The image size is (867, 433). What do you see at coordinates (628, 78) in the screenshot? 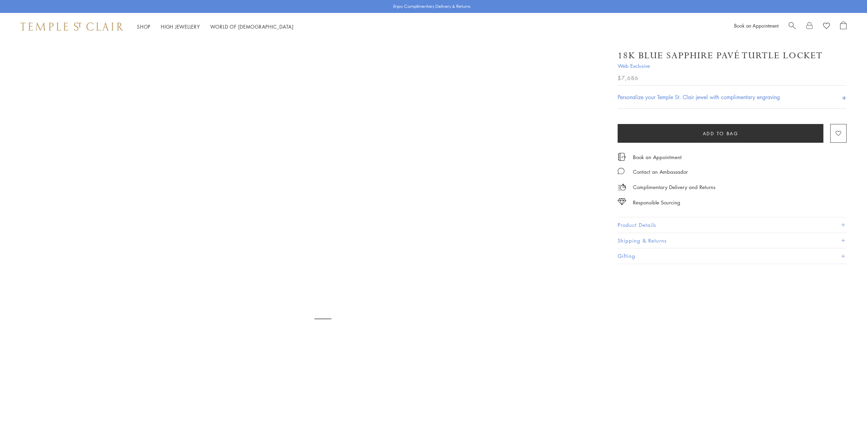
I see `span: $7,686` at bounding box center [628, 78].